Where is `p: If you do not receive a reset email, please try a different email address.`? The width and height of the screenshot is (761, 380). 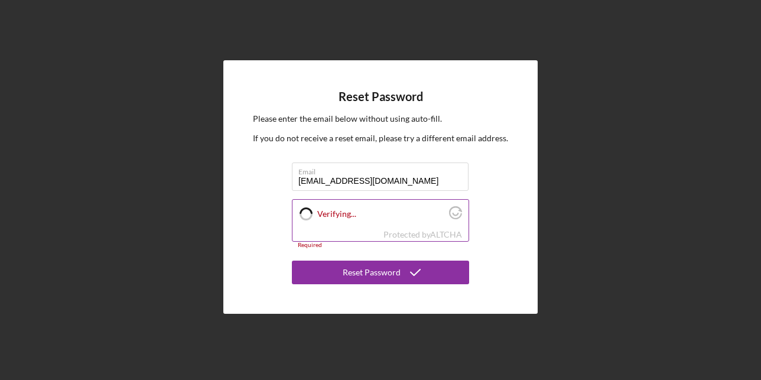
p: If you do not receive a reset email, please try a different email address. is located at coordinates (380, 138).